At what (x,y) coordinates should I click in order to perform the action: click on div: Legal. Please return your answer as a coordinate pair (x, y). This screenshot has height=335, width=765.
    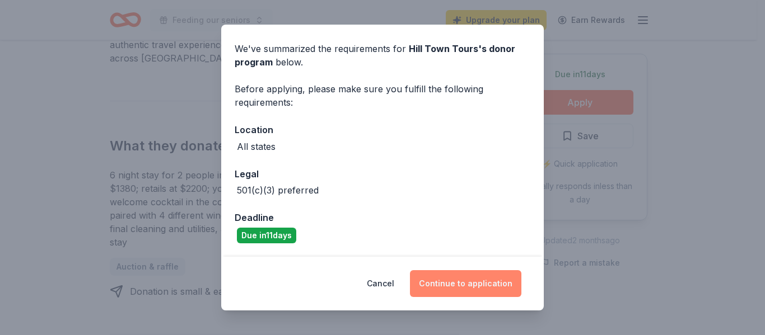
    Looking at the image, I should click on (382, 174).